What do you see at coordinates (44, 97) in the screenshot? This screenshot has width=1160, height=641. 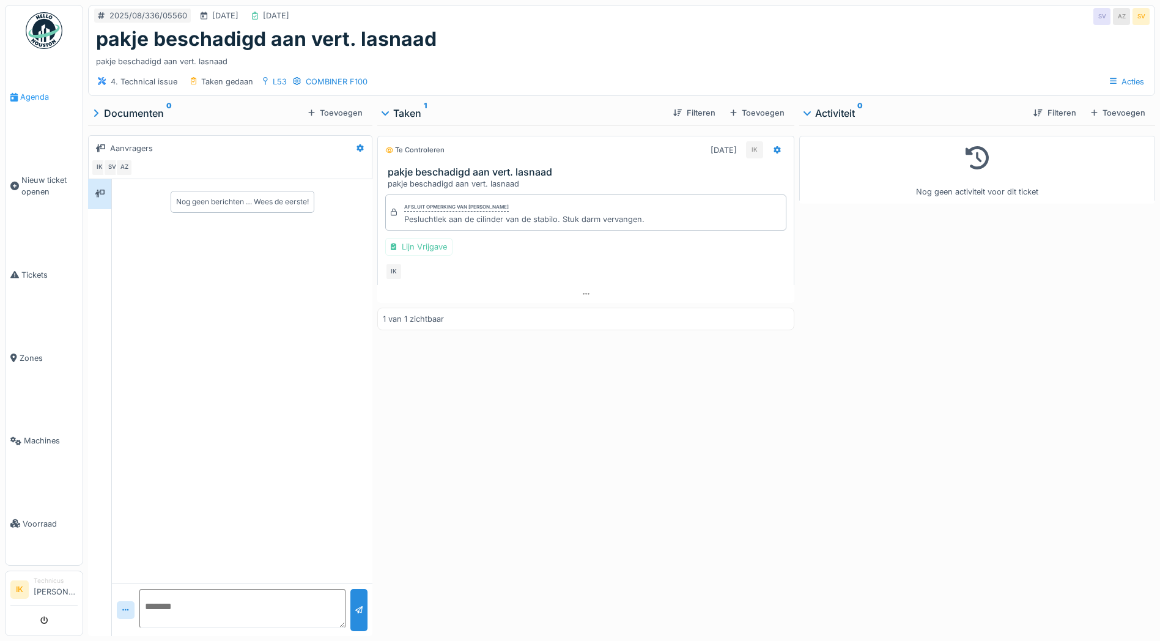 I see `a: Agenda` at bounding box center [44, 97].